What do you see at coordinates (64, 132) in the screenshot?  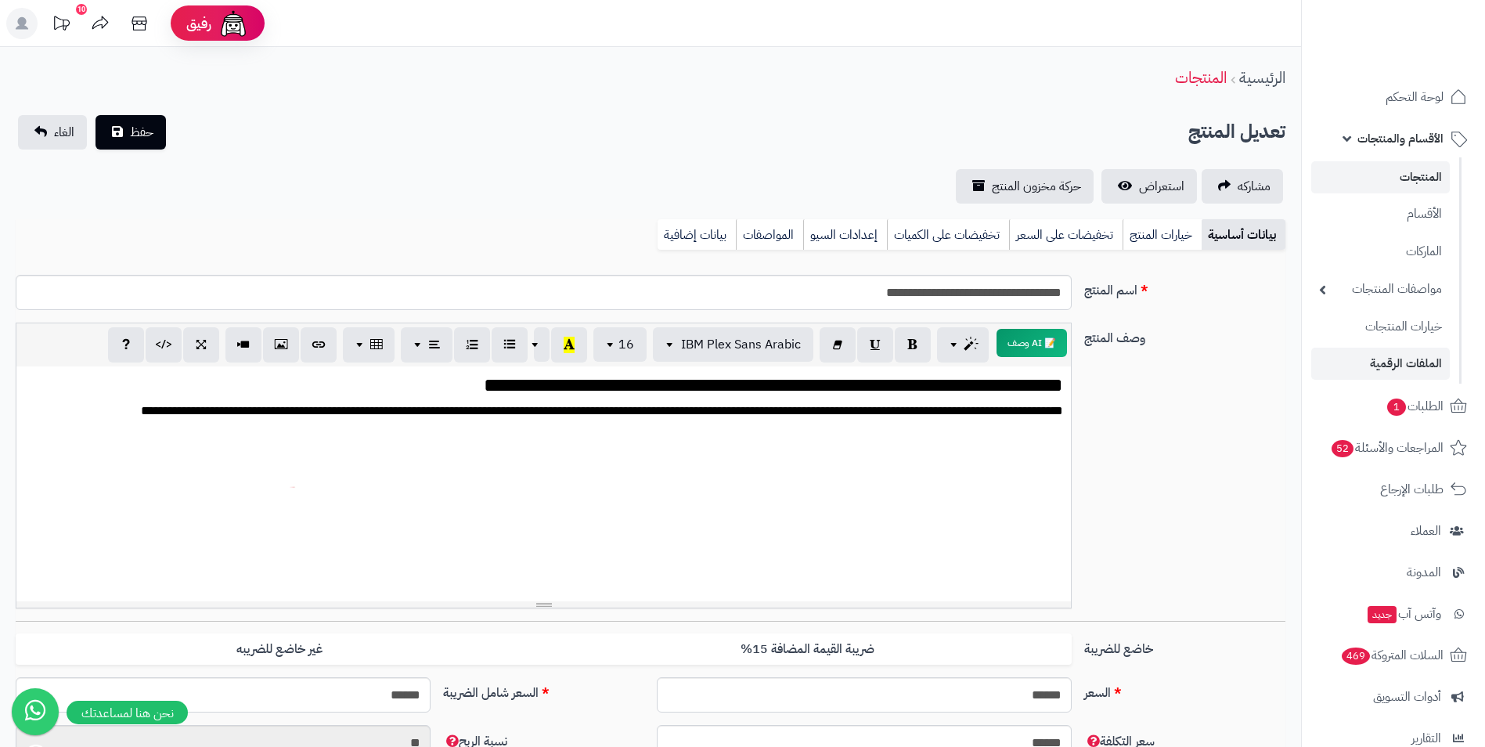 I see `span: الغاء` at bounding box center [64, 132].